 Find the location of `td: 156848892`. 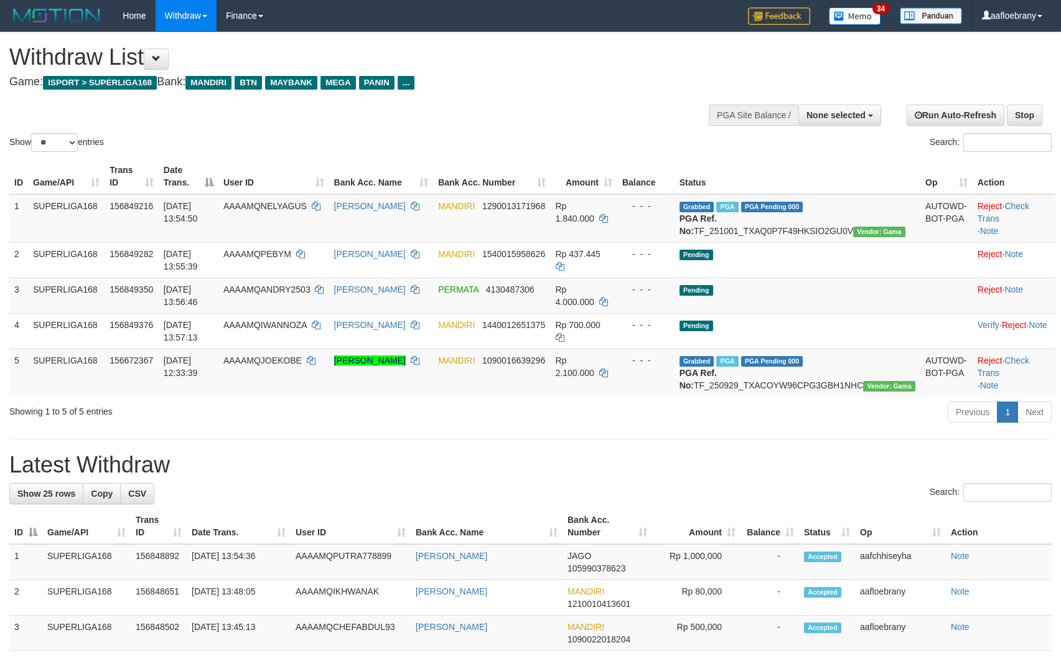

td: 156848892 is located at coordinates (159, 562).